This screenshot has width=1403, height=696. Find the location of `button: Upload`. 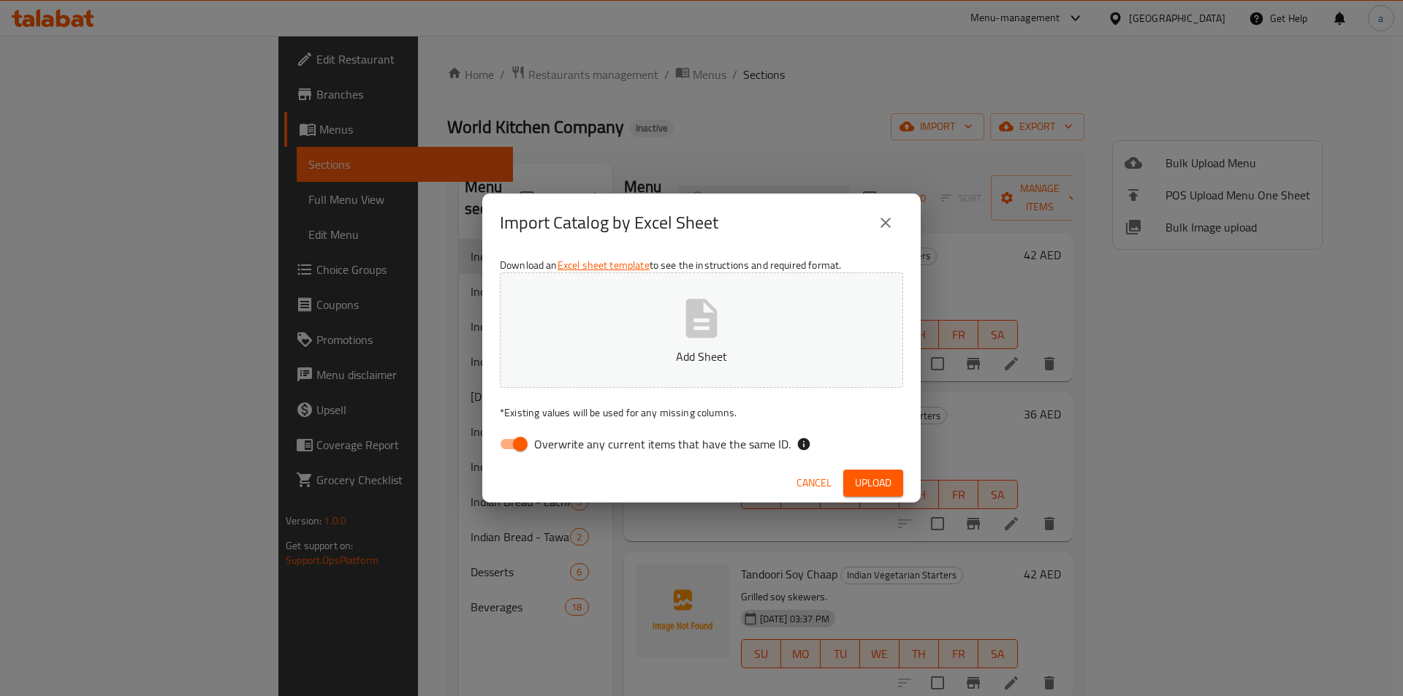

button: Upload is located at coordinates (873, 483).